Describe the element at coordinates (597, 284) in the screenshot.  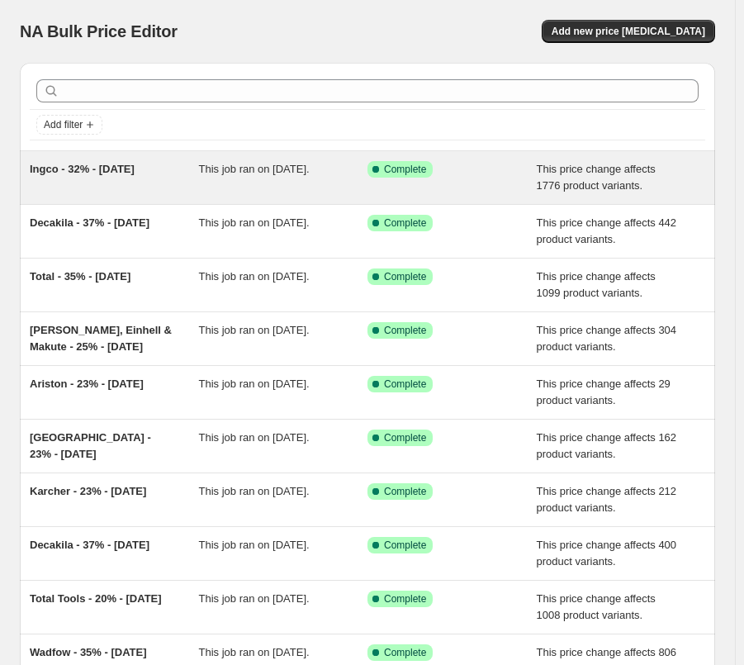
I see `span: This price change affects 1099 product variants.` at that location.